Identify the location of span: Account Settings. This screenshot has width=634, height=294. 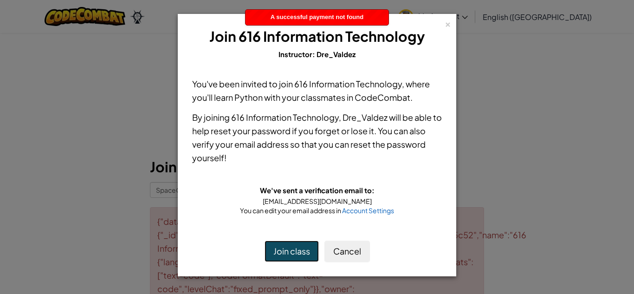
(368, 210).